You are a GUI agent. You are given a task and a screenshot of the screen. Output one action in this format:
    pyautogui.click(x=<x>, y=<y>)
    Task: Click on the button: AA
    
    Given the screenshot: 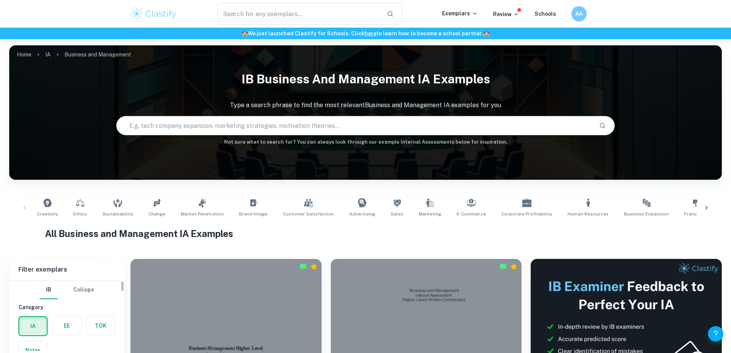 What is the action you would take?
    pyautogui.click(x=579, y=14)
    